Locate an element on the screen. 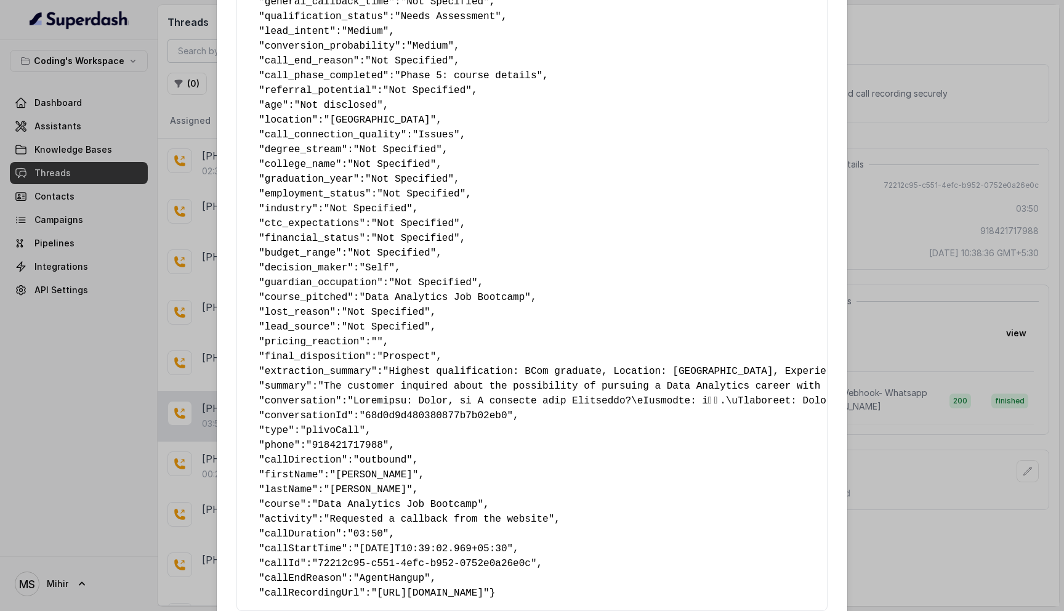  span: phone is located at coordinates (280, 445).